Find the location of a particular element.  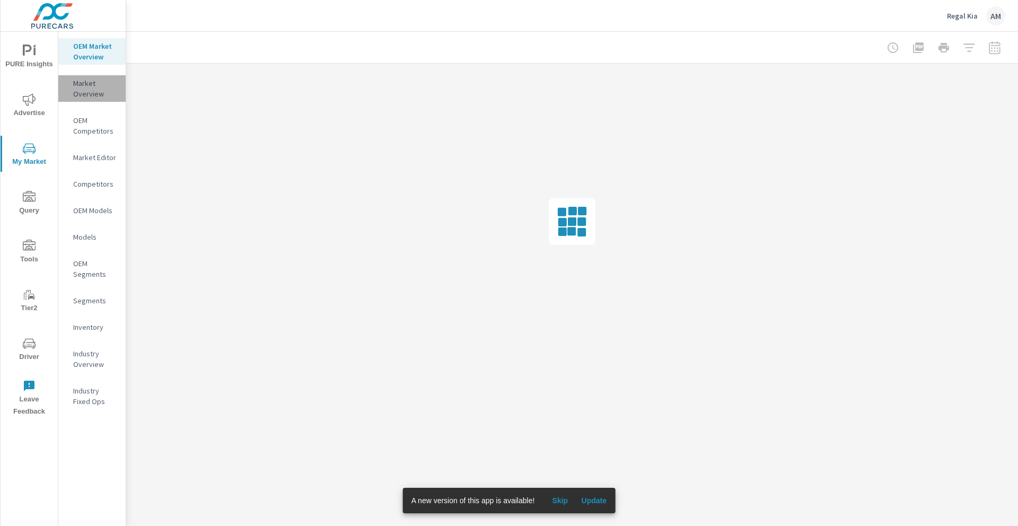

div: Market Editor is located at coordinates (92, 158).